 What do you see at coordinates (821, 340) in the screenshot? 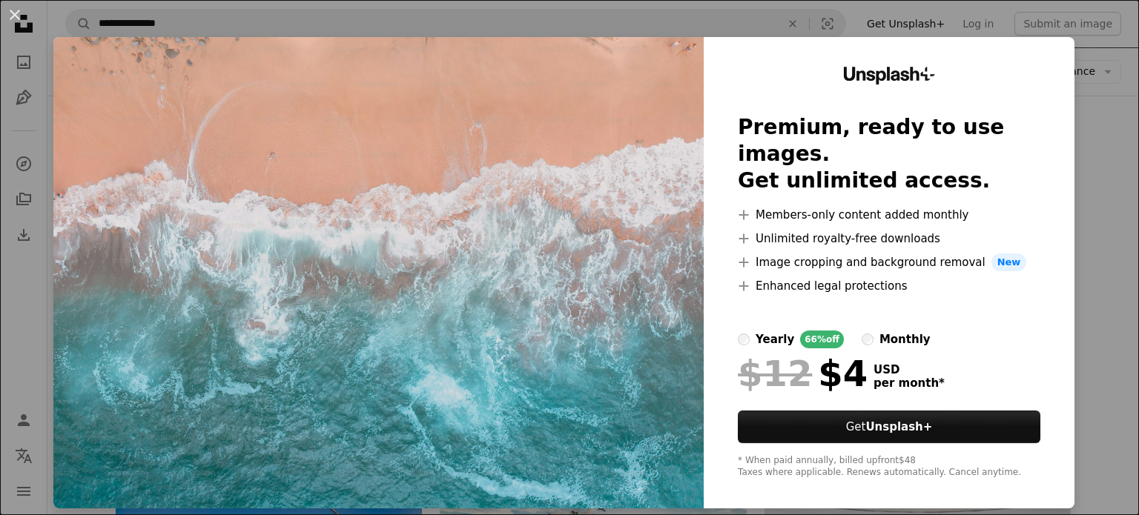
I see `div: 66% off` at bounding box center [821, 340].